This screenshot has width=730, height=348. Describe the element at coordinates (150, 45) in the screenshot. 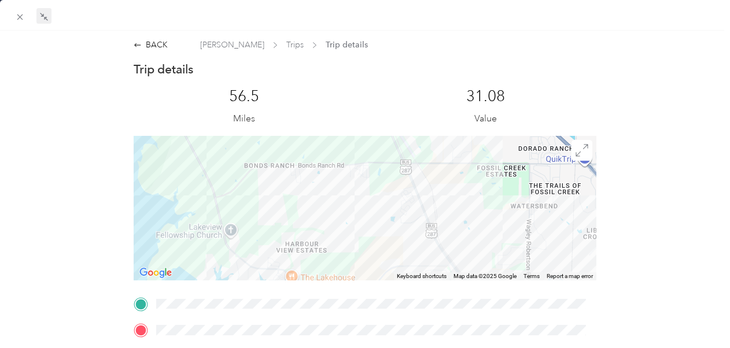

I see `div: BACK` at that location.